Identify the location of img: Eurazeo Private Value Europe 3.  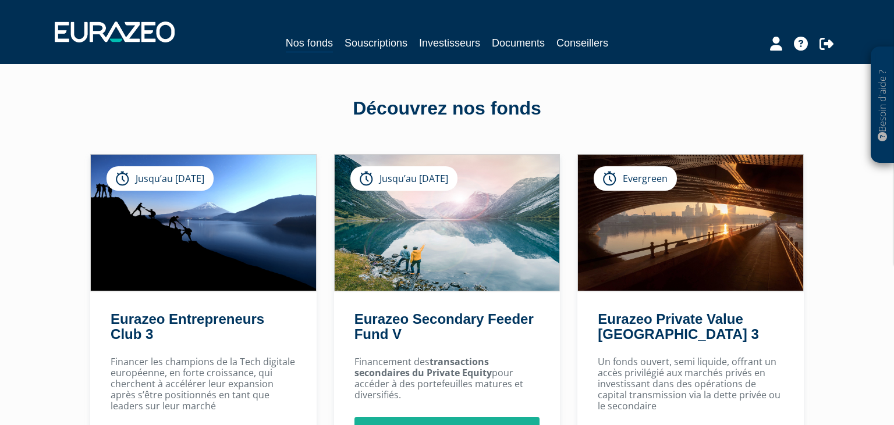
(690, 223).